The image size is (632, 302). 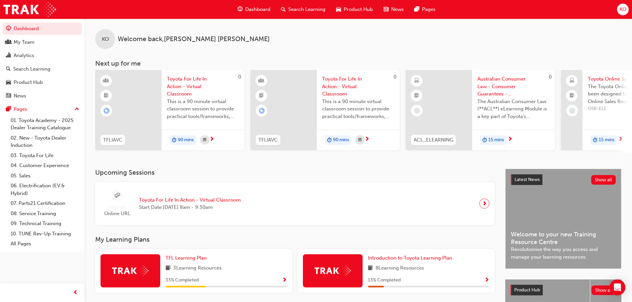 I want to click on span: 33 % Completed, so click(x=182, y=280).